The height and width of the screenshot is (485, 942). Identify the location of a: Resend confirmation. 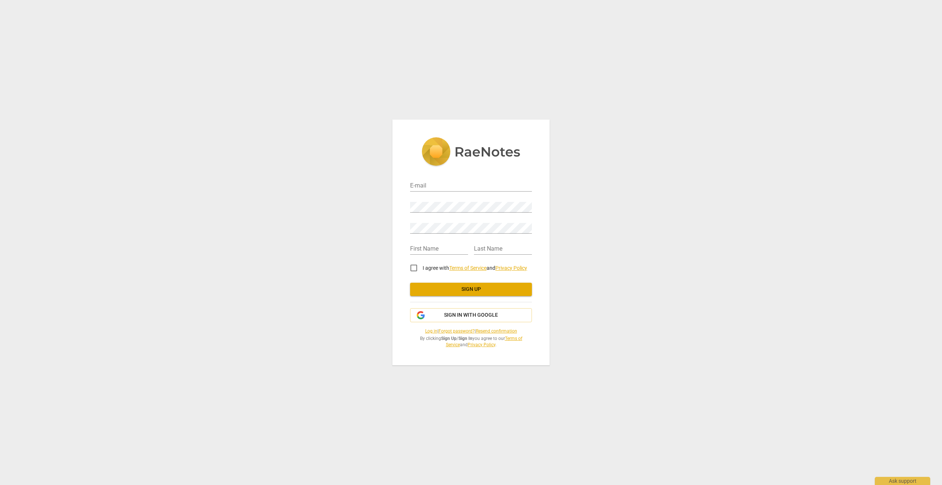
(497, 331).